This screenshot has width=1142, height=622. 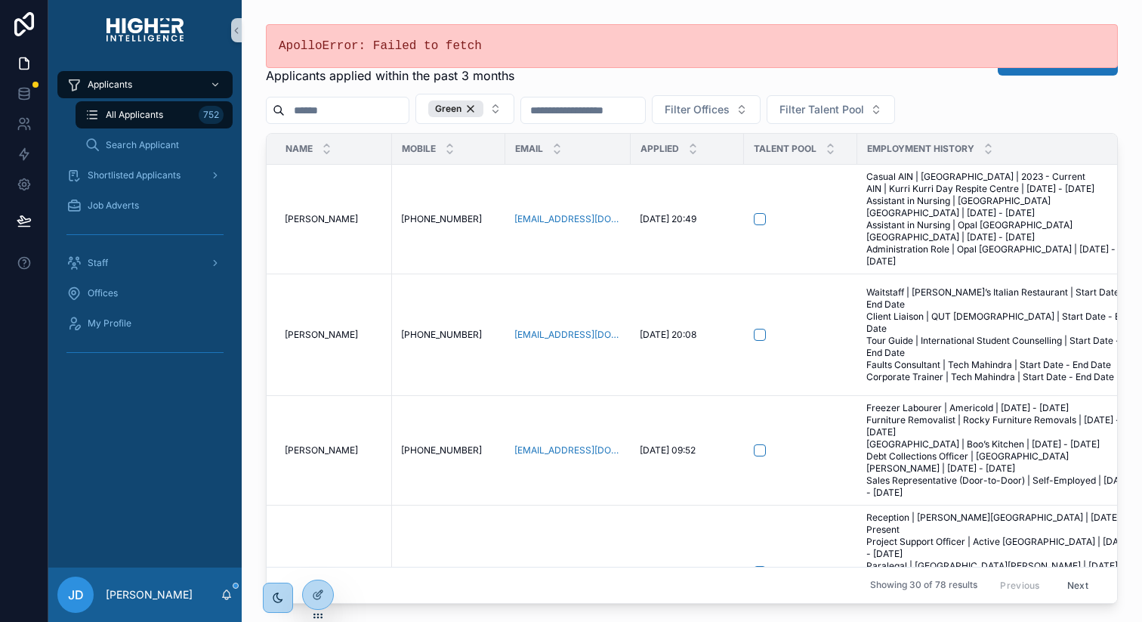 I want to click on div: Green, so click(x=456, y=109).